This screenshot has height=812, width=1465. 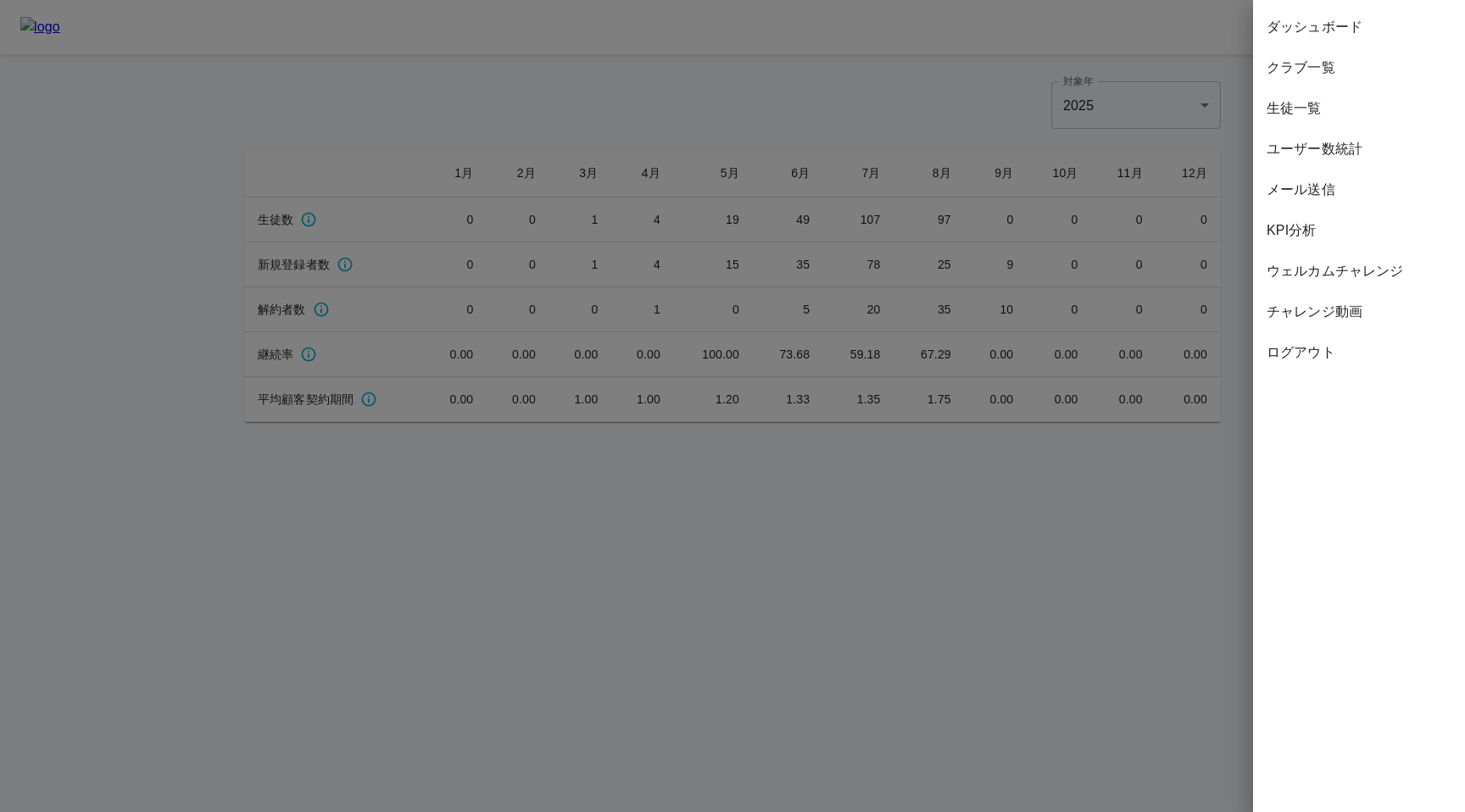 What do you see at coordinates (1359, 353) in the screenshot?
I see `div: ログアウト` at bounding box center [1359, 353].